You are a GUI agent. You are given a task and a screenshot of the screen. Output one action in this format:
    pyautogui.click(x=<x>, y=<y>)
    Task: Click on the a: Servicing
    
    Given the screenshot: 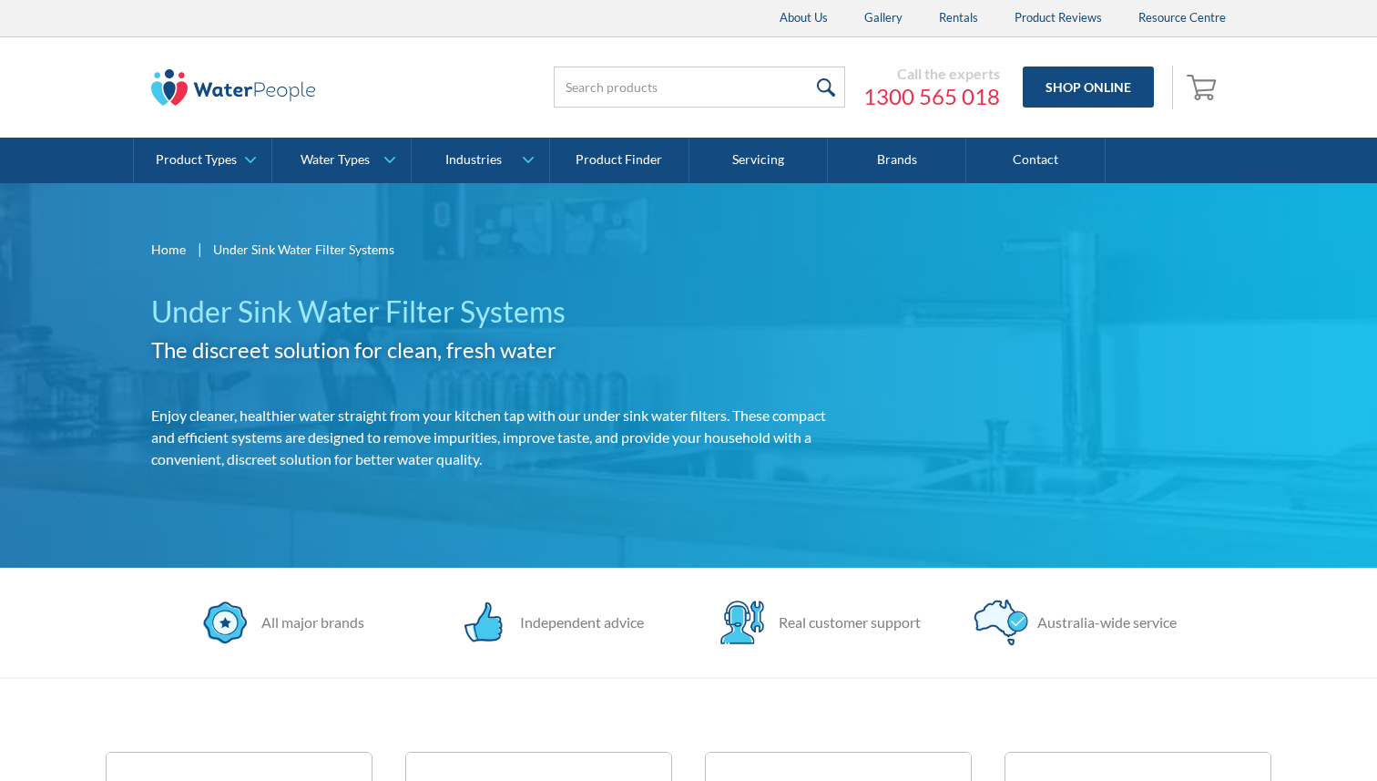 What is the action you would take?
    pyautogui.click(x=759, y=160)
    